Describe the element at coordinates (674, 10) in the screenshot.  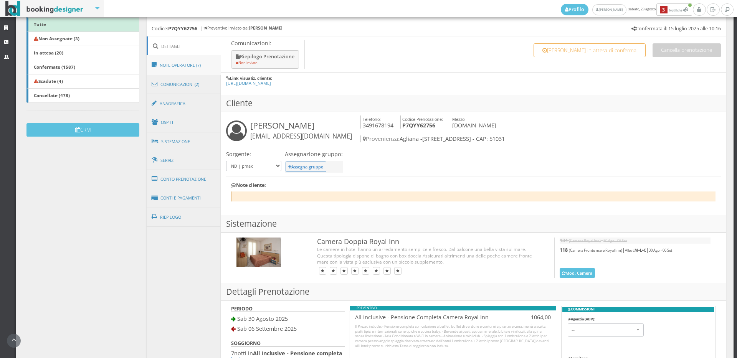
I see `button: 3Notifiche` at that location.